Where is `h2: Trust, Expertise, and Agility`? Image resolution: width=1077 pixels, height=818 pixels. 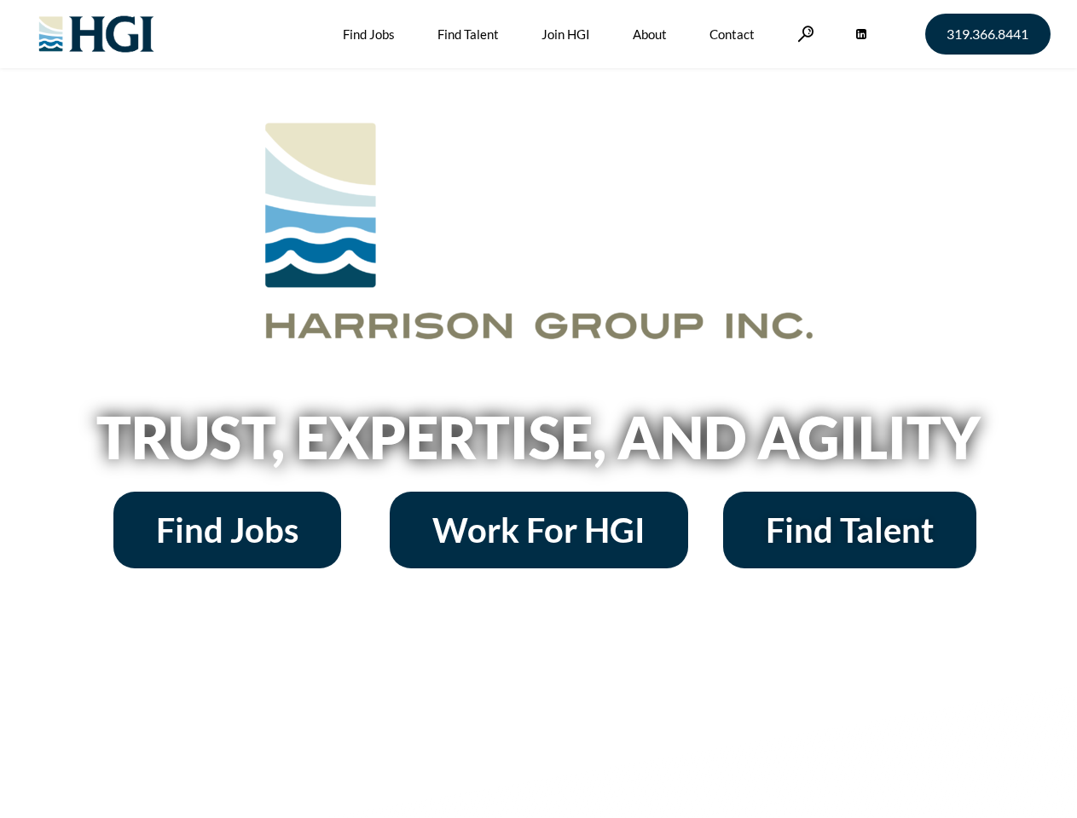
h2: Trust, Expertise, and Agility is located at coordinates (539, 437).